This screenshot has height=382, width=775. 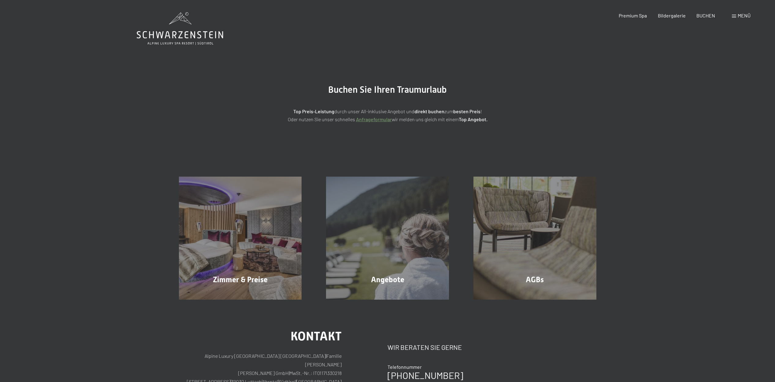 What do you see at coordinates (672, 15) in the screenshot?
I see `a: Bildergalerie` at bounding box center [672, 15].